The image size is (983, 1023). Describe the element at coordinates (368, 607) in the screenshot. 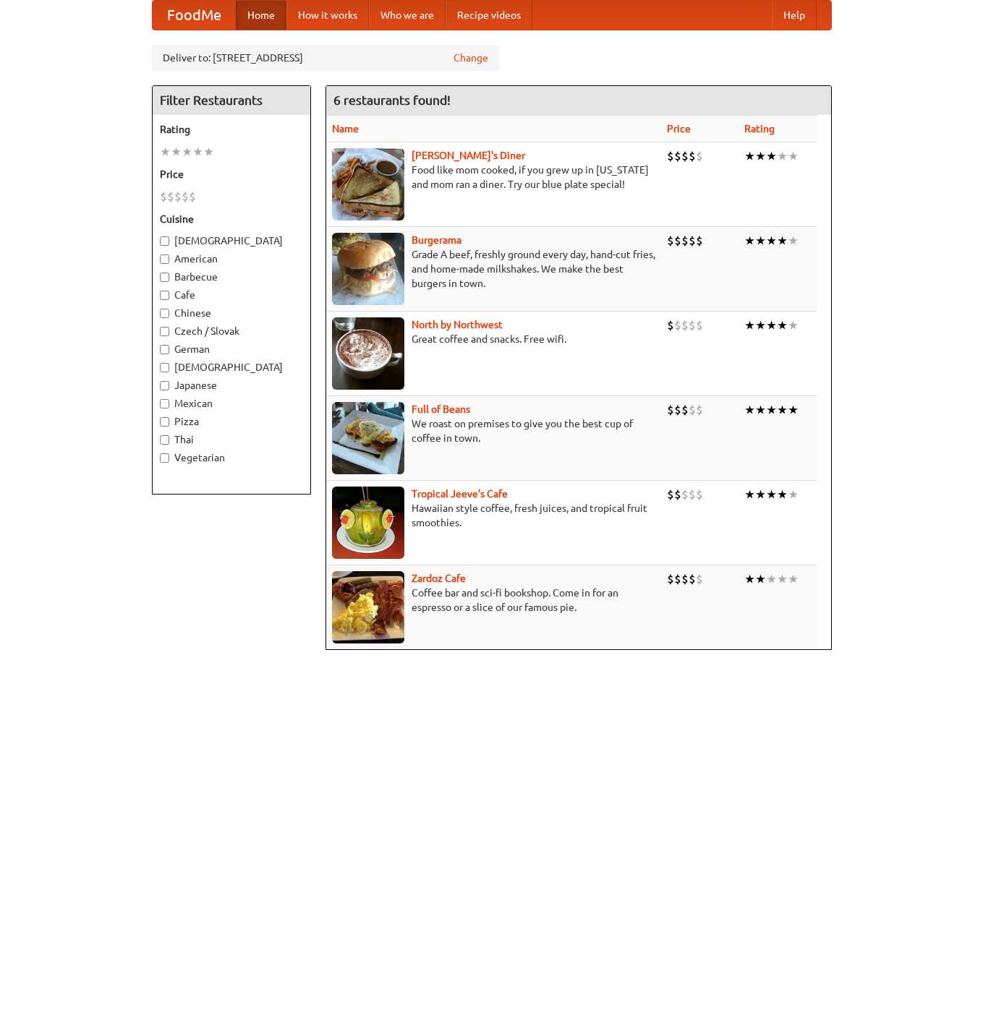

I see `img: zardoz.jpg` at that location.